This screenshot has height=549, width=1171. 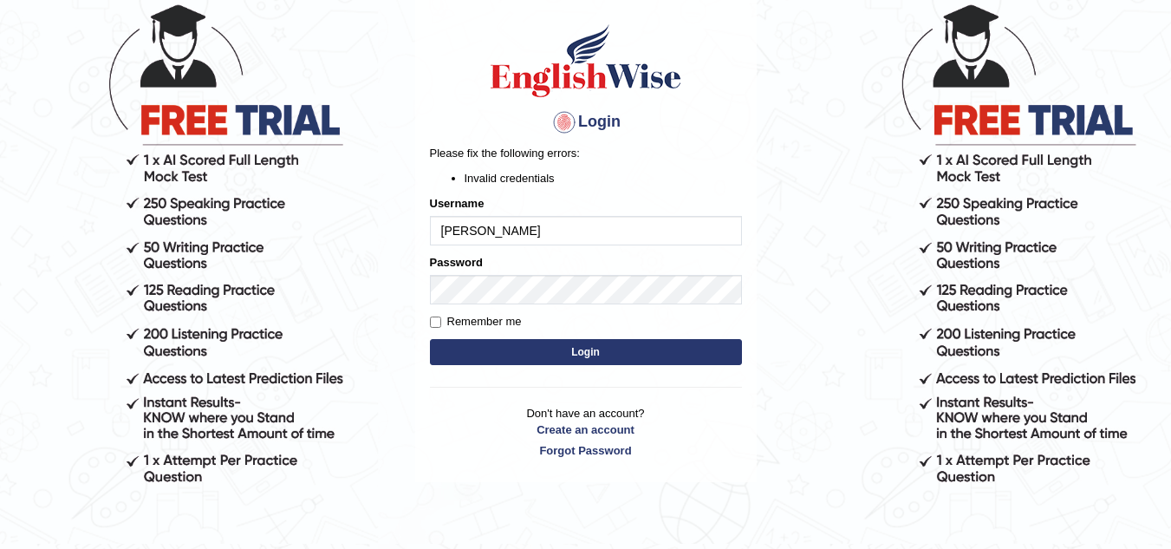 I want to click on label: Remember me, so click(x=476, y=322).